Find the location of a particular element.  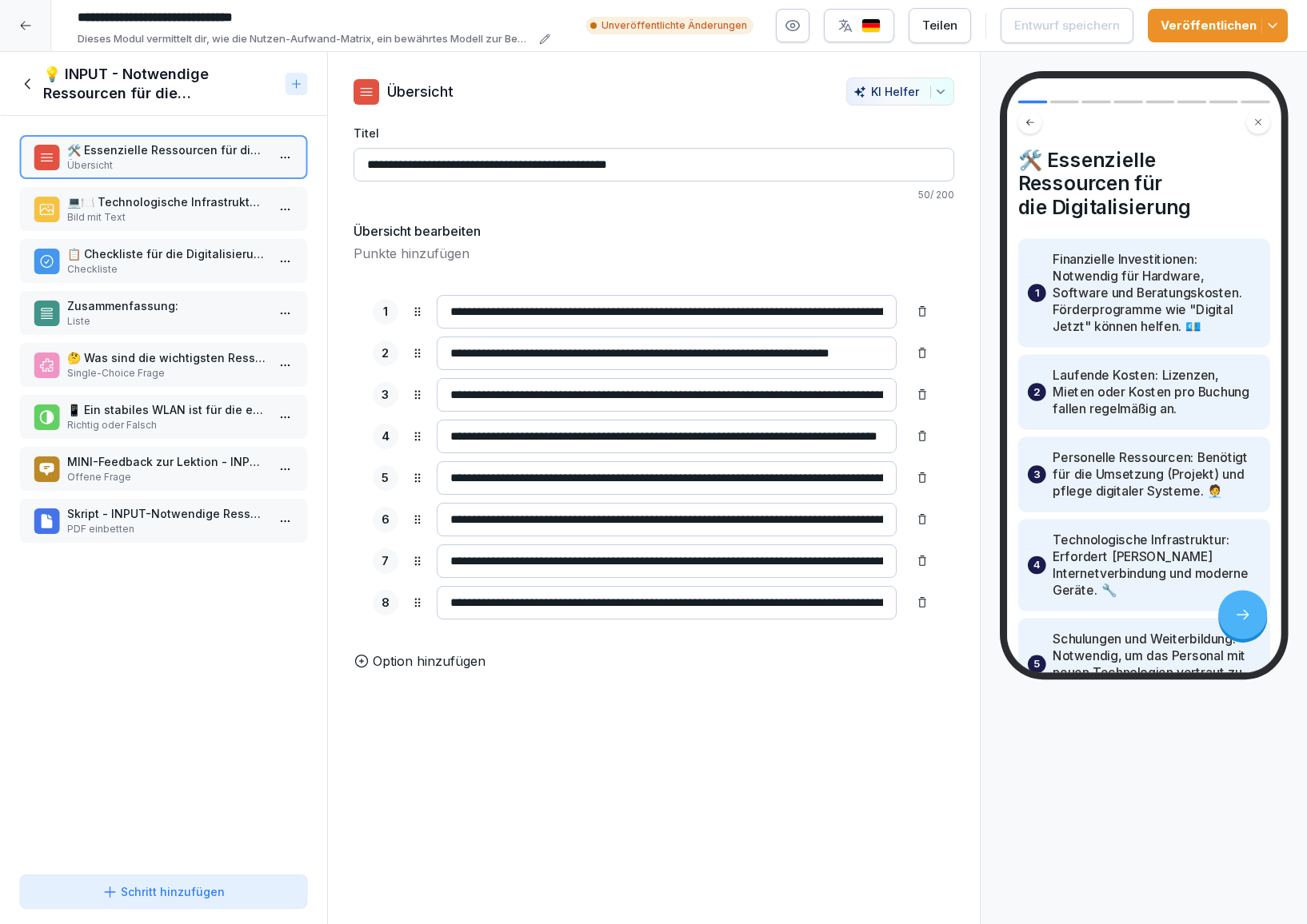

p: MINI-Feedback zur Lektion - INPUT-Notwendige Ressourcen für die Digitalisierung - Wie war es für ... is located at coordinates (167, 461).